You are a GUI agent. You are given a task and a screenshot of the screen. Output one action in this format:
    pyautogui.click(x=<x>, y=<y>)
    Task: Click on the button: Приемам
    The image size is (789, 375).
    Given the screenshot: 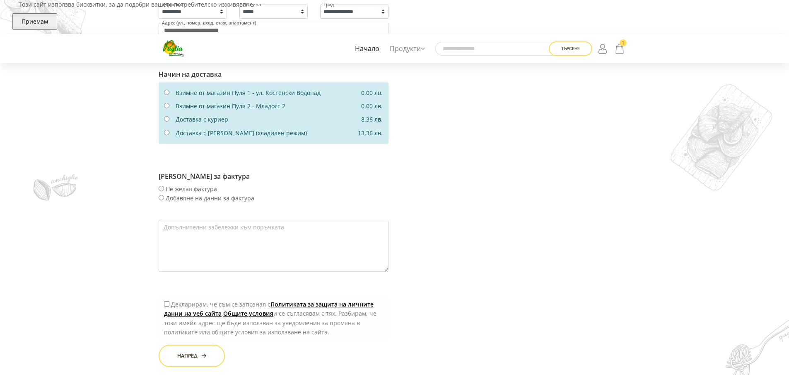 What is the action you would take?
    pyautogui.click(x=35, y=22)
    